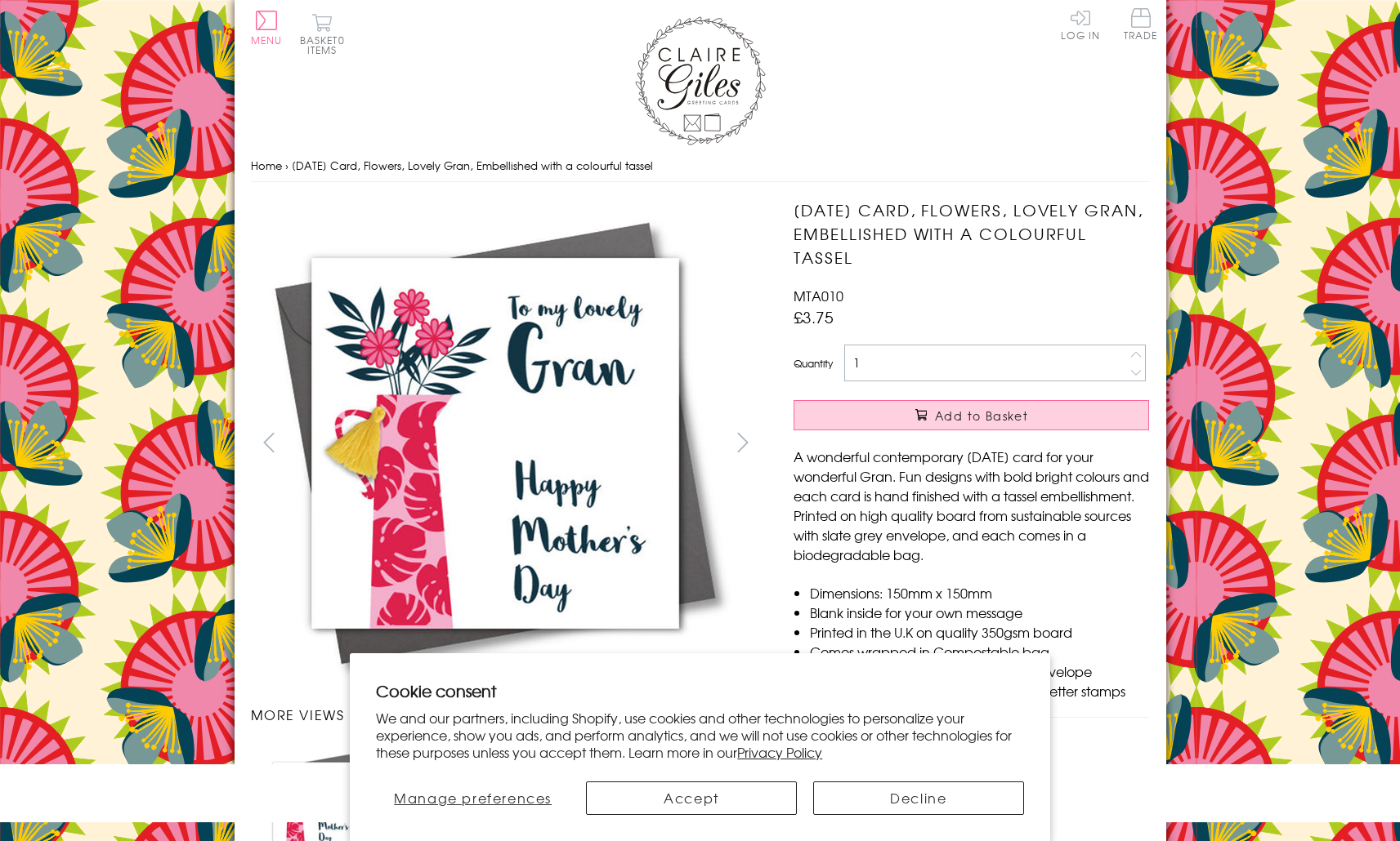  Describe the element at coordinates (691, 798) in the screenshot. I see `button: Accept` at that location.